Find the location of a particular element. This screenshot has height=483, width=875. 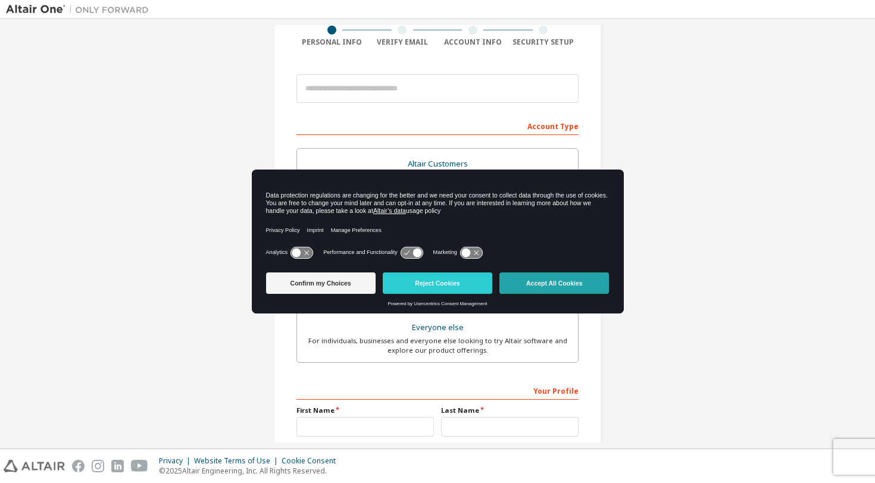

div: Cookie Consent is located at coordinates (312, 461).